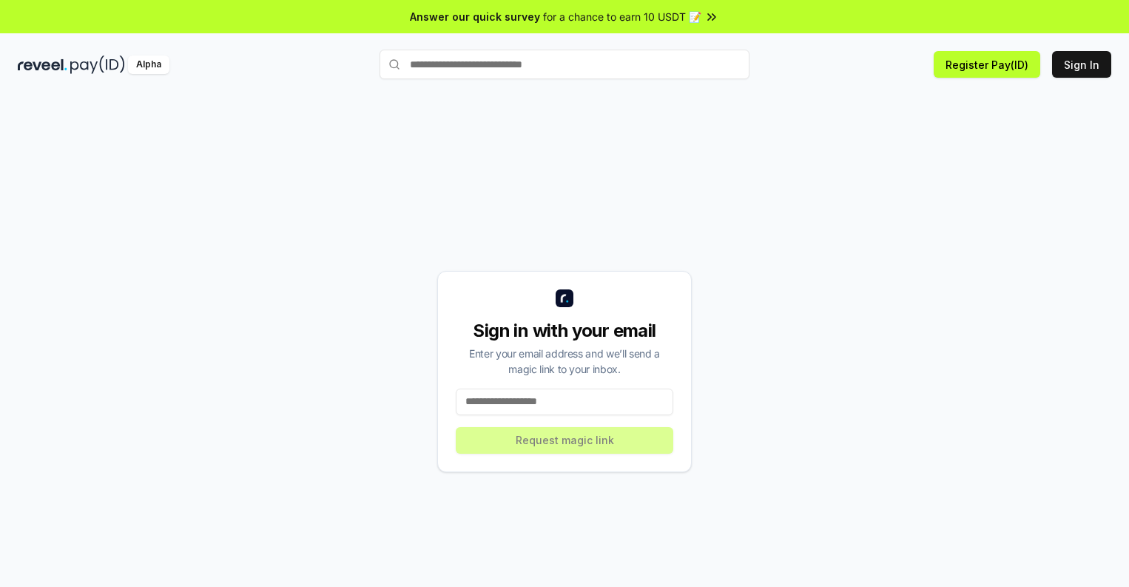 This screenshot has width=1129, height=587. What do you see at coordinates (565, 361) in the screenshot?
I see `div: Enter your email address and we’ll send a magic link to your inbox.` at bounding box center [565, 361].